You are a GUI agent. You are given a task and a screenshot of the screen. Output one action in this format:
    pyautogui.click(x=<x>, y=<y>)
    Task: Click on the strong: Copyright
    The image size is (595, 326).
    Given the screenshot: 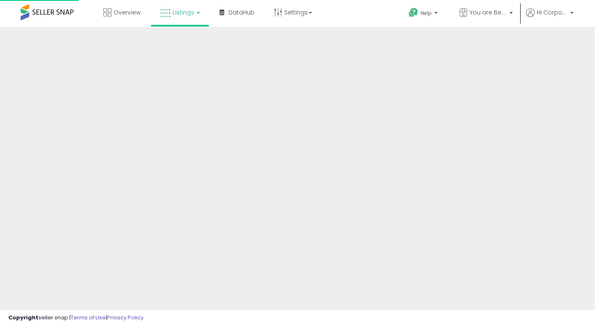 What is the action you would take?
    pyautogui.click(x=23, y=317)
    